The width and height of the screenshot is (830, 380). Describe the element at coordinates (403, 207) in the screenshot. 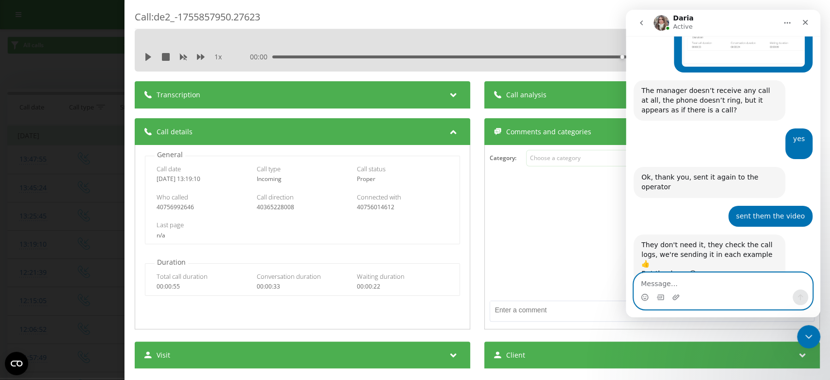

I see `div: 40756014612` at that location.